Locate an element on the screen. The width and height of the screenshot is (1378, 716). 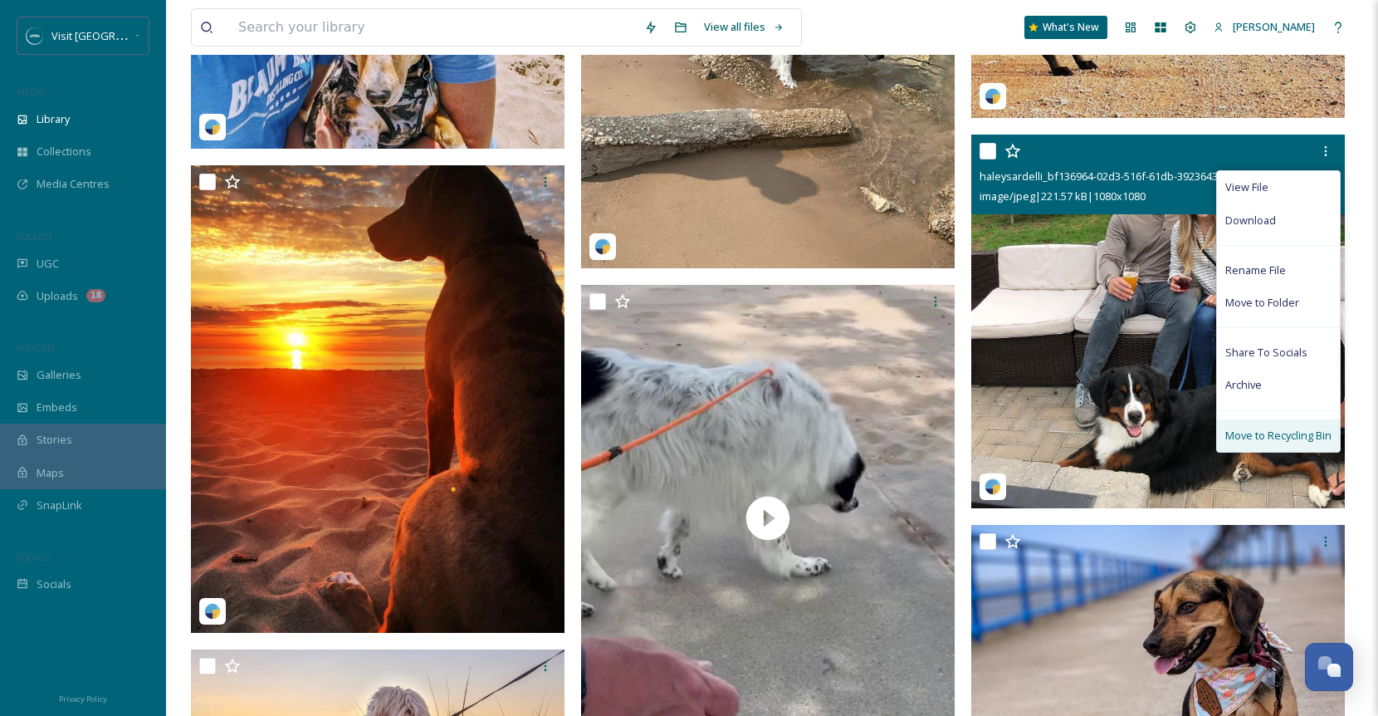
a: What's New is located at coordinates (1066, 27).